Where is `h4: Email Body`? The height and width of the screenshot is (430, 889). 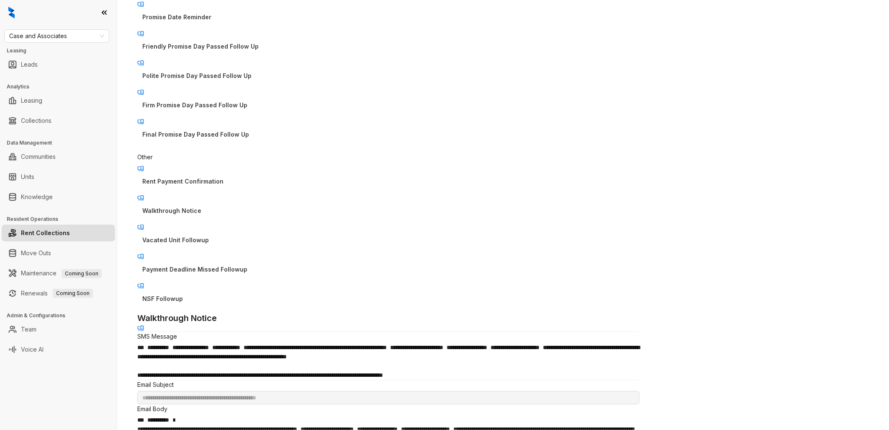
h4: Email Body is located at coordinates (389, 409).